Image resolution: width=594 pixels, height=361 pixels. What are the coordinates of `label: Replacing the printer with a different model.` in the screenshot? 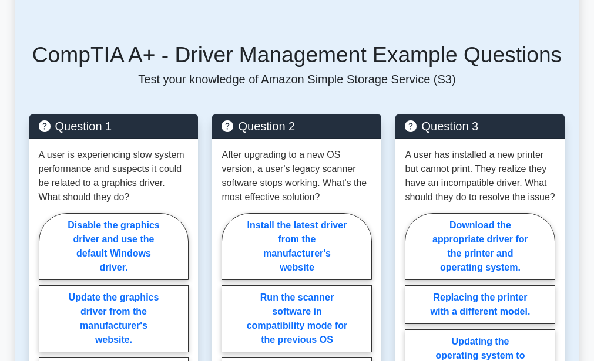 It's located at (480, 305).